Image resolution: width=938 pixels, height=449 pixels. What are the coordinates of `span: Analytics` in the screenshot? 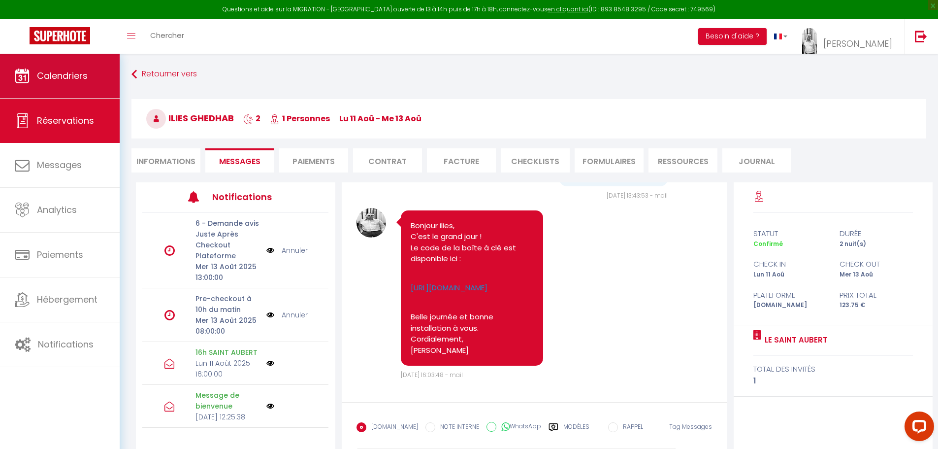 It's located at (57, 209).